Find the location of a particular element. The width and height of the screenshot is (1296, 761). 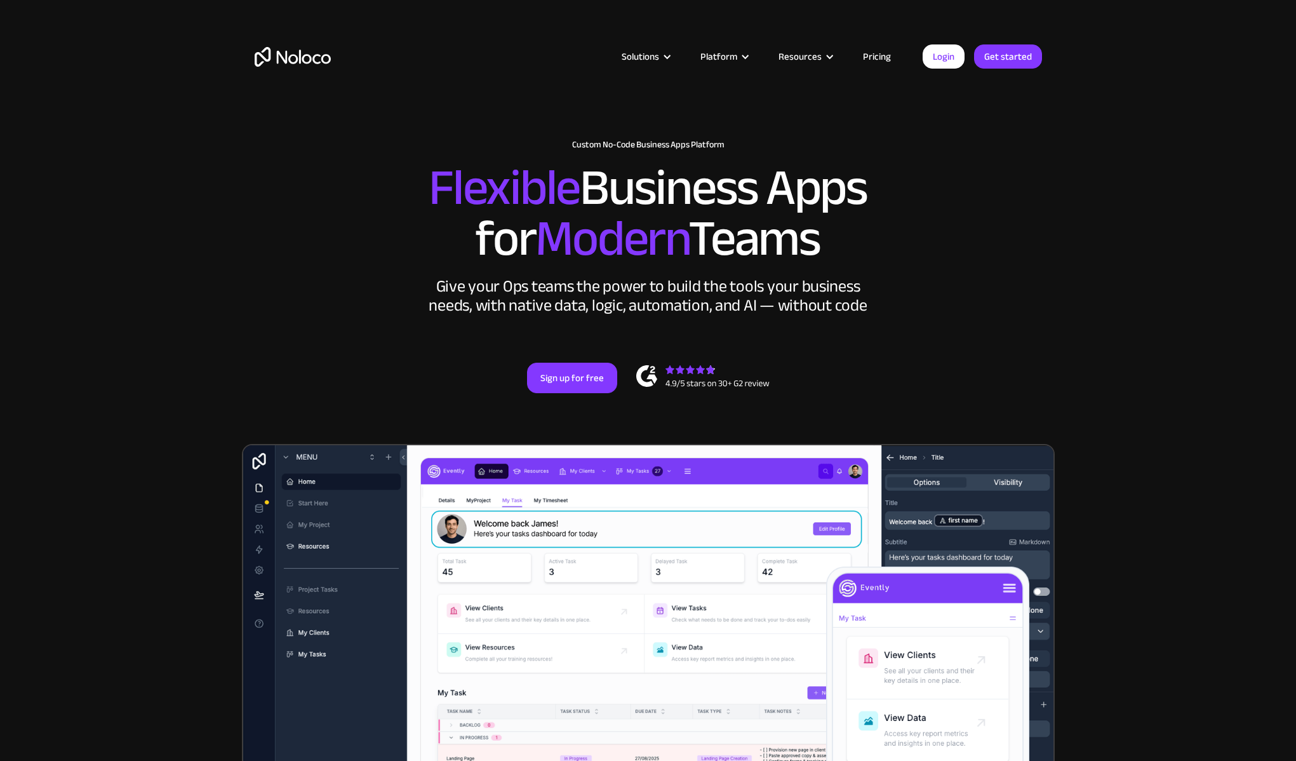

h2: Business Apps for Teams is located at coordinates (648, 213).